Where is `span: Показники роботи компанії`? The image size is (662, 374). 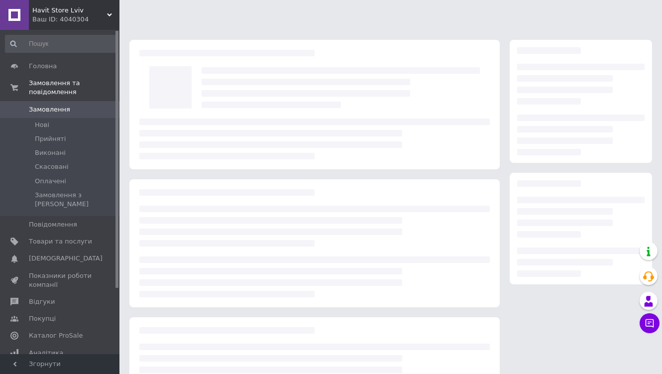 span: Показники роботи компанії is located at coordinates (60, 280).